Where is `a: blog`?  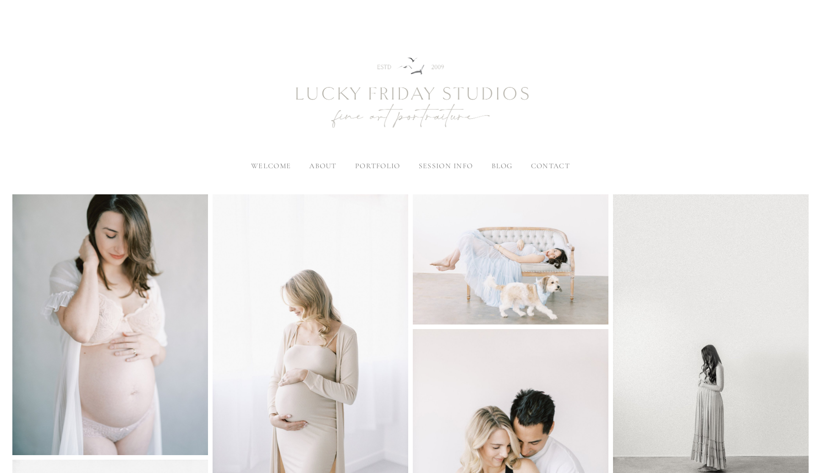
a: blog is located at coordinates (502, 166).